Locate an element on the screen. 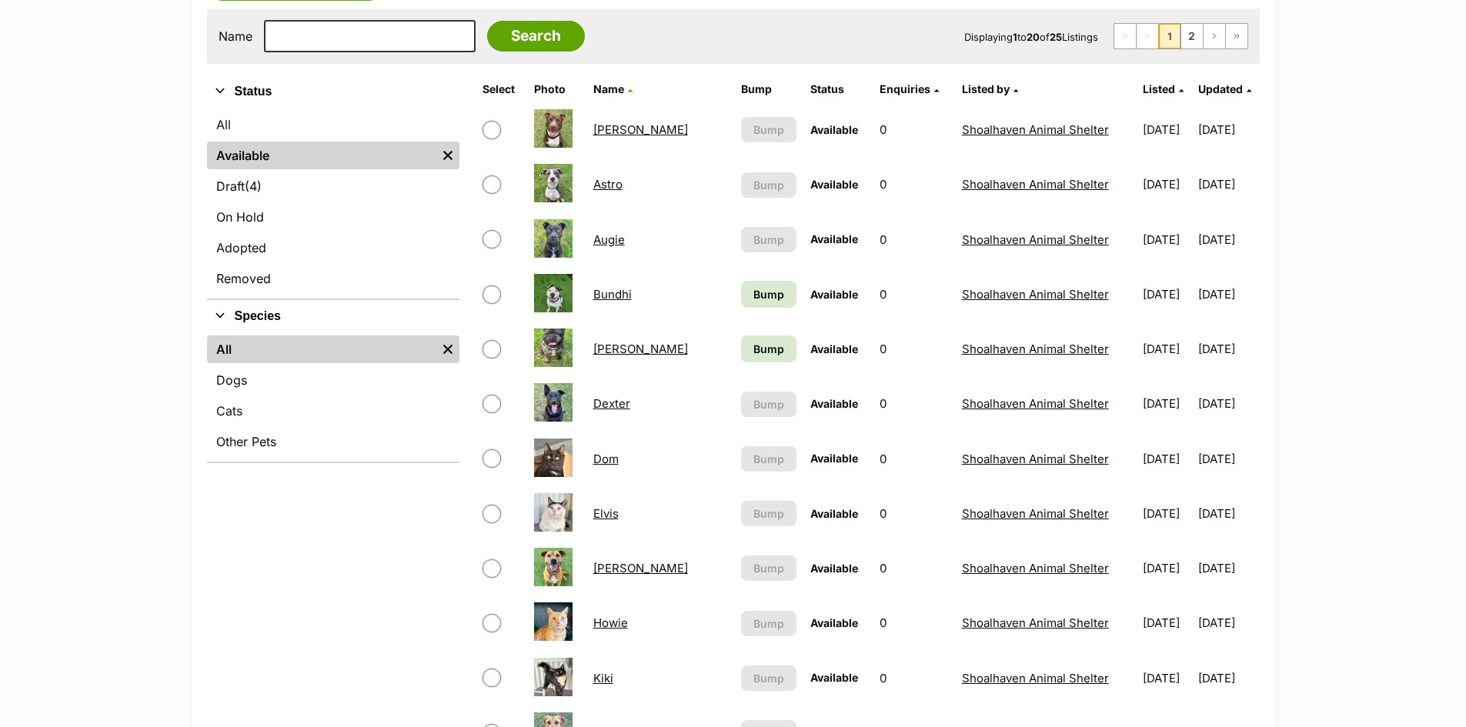 This screenshot has width=1466, height=727. button: Species is located at coordinates (333, 316).